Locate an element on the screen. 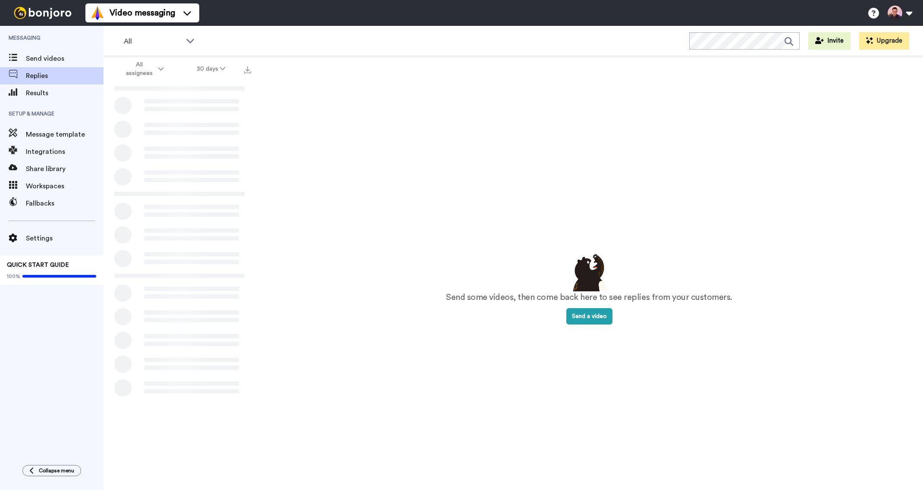 The width and height of the screenshot is (923, 490). span: Message template is located at coordinates (65, 135).